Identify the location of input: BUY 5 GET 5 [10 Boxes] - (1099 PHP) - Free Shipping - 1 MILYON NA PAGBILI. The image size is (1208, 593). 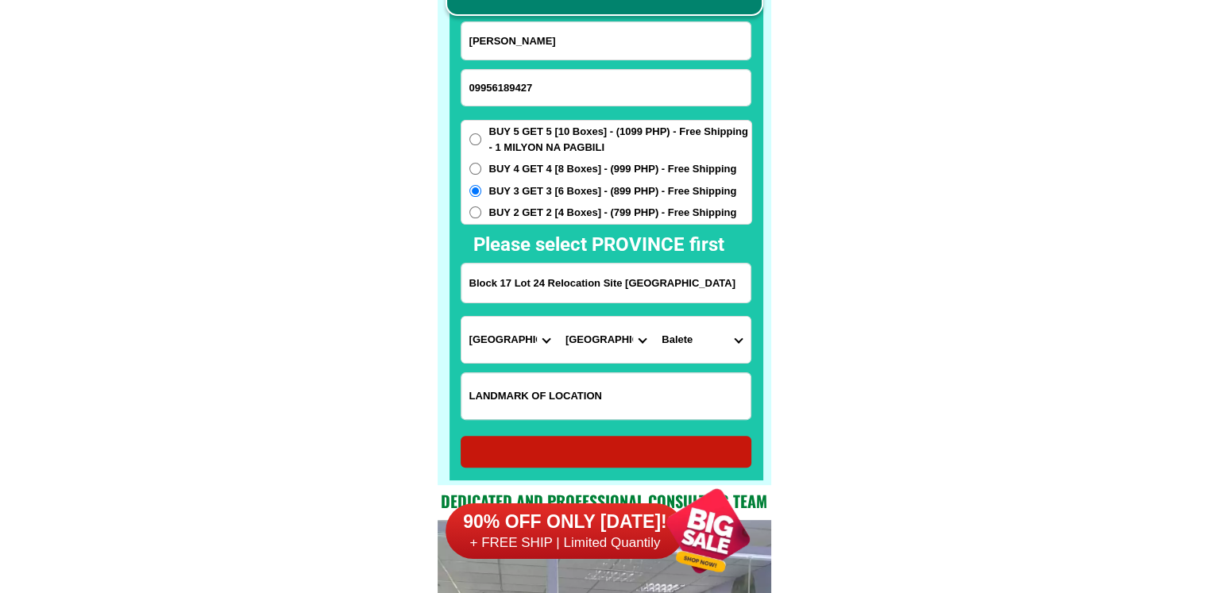
(475, 139).